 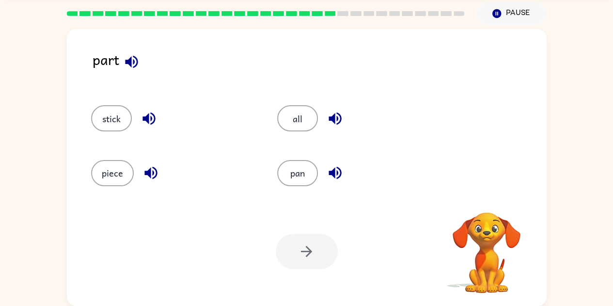 What do you see at coordinates (112, 173) in the screenshot?
I see `button: piece` at bounding box center [112, 173].